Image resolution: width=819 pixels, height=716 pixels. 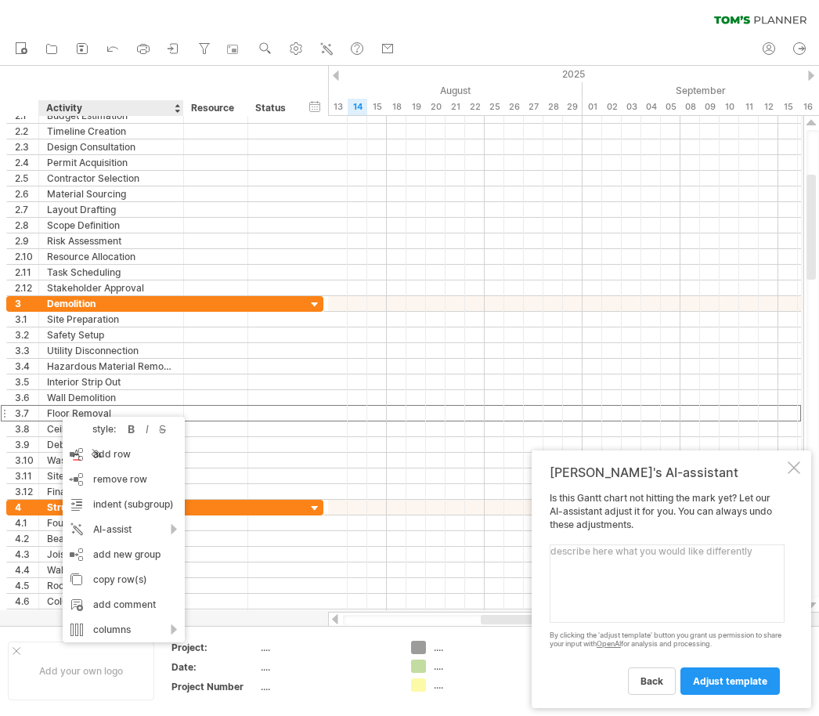 I want to click on div: 2.2, so click(x=27, y=131).